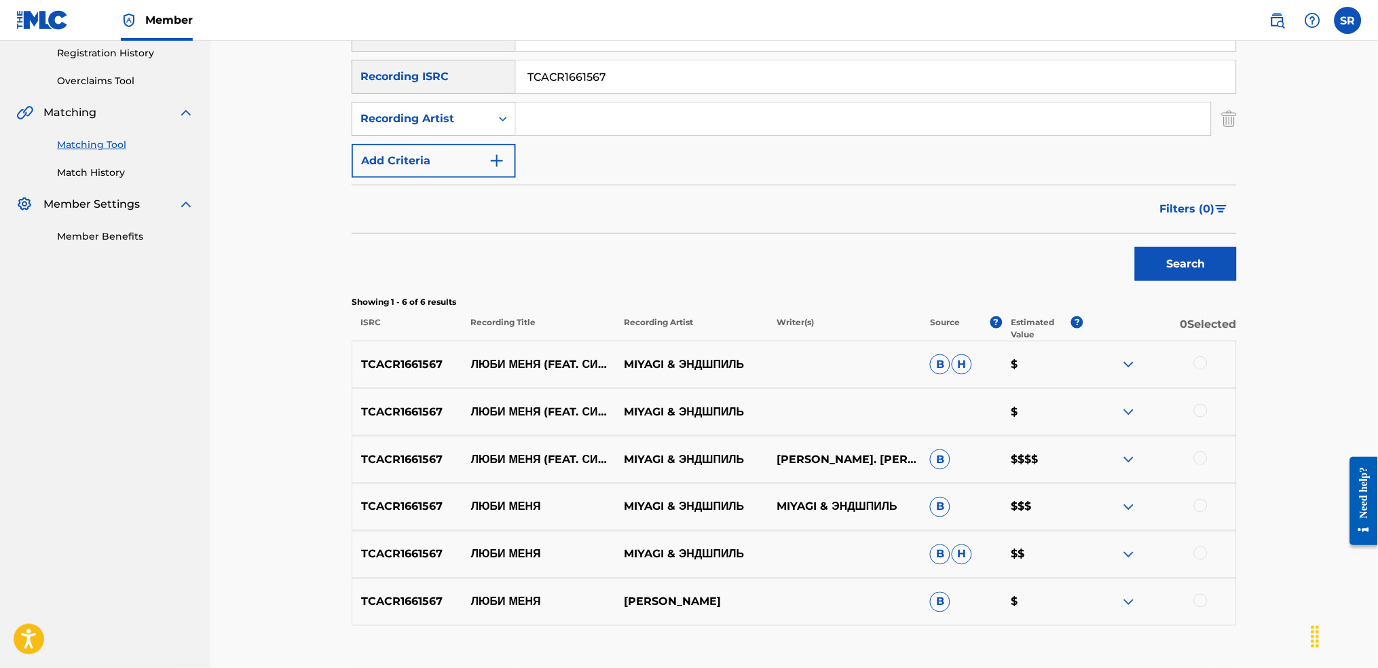 The image size is (1378, 668). What do you see at coordinates (497, 161) in the screenshot?
I see `img: 9d2ae6d4665cec9f34b9.svg` at bounding box center [497, 161].